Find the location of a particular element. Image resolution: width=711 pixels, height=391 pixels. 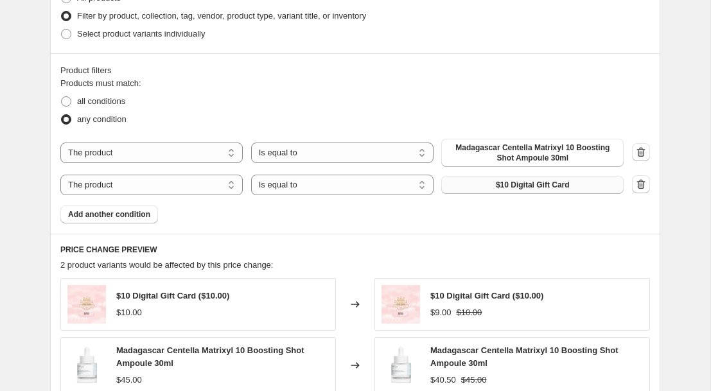

span: 2 product variants would be affected by this price change: is located at coordinates (166, 265).